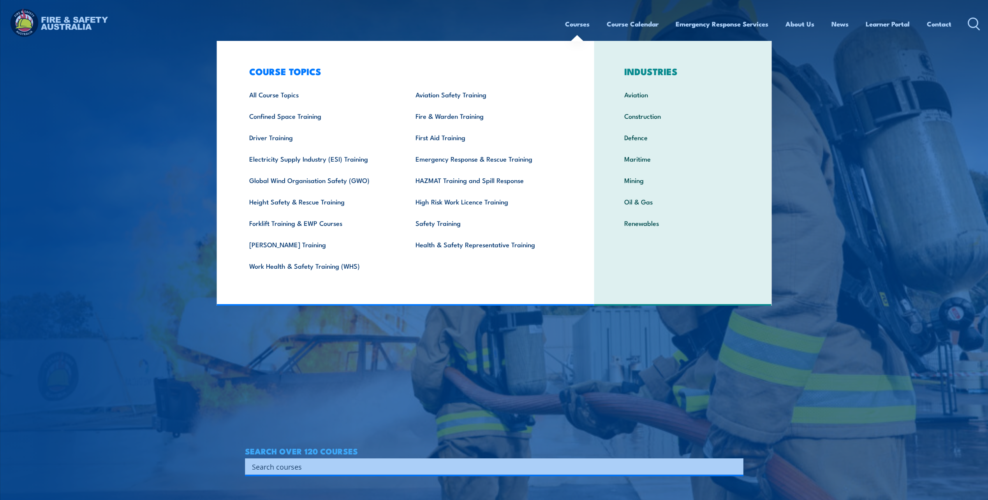 Image resolution: width=988 pixels, height=500 pixels. Describe the element at coordinates (840, 24) in the screenshot. I see `a: News` at that location.